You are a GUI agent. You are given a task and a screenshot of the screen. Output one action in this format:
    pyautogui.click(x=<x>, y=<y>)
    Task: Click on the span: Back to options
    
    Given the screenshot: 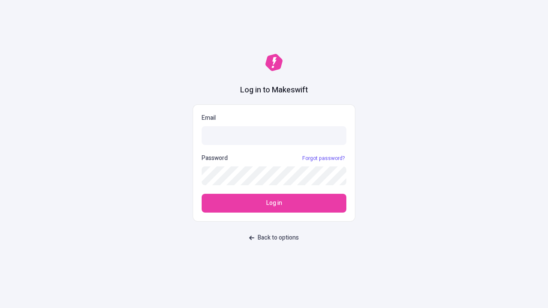 What is the action you would take?
    pyautogui.click(x=278, y=238)
    